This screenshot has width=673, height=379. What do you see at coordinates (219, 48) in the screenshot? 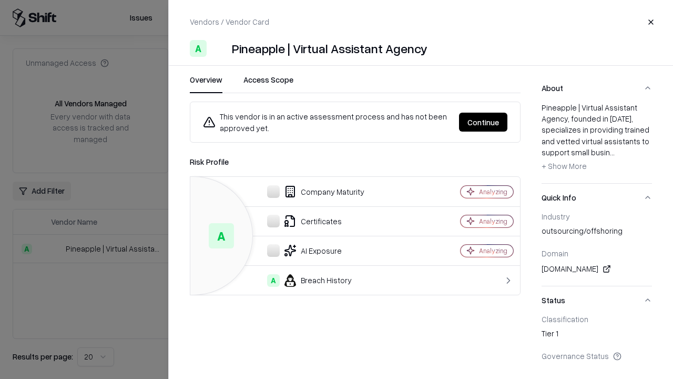
I see `img: Pineapple | Virtual Assistant Agency` at bounding box center [219, 48].